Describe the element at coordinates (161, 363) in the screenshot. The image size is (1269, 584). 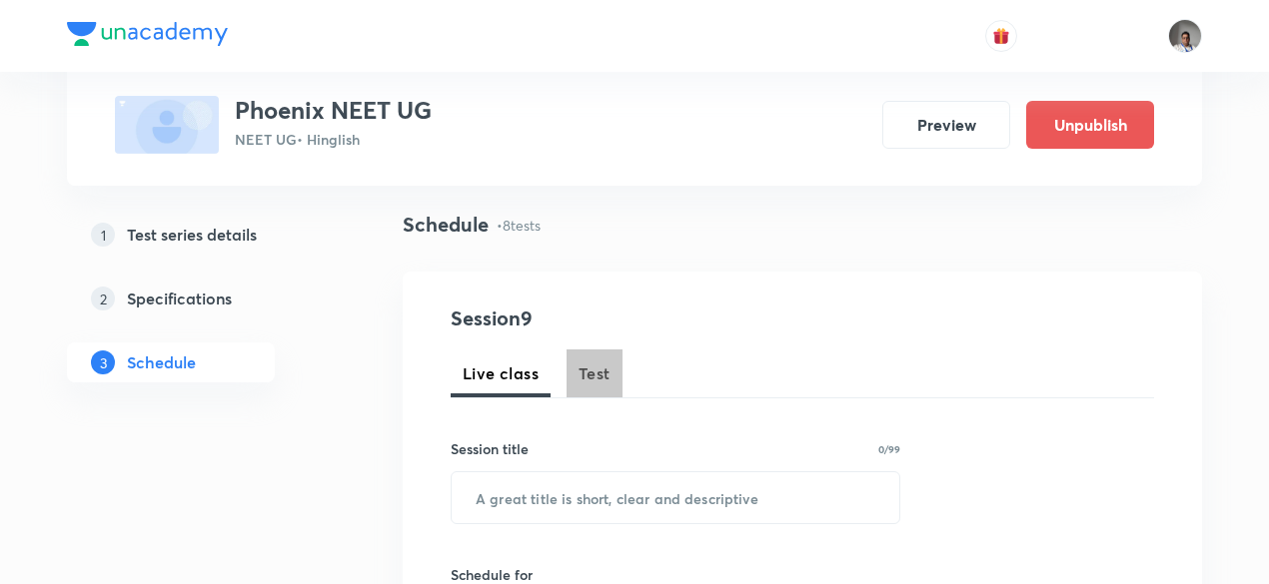
I see `h5: Schedule` at that location.